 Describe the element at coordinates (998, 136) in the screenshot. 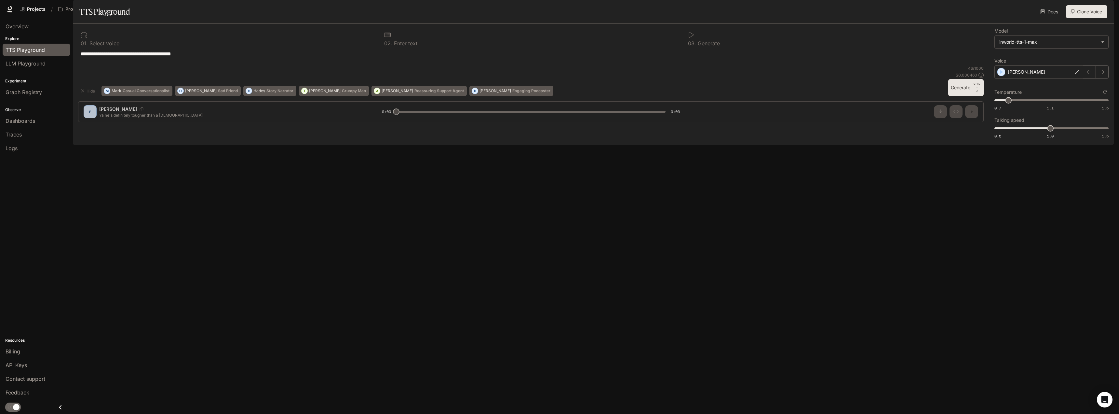

I see `span: 0.5` at that location.